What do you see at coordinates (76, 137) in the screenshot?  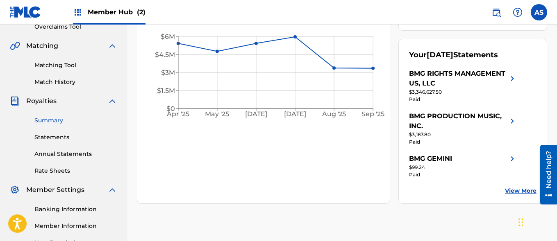 I see `a: Statements` at bounding box center [76, 137].